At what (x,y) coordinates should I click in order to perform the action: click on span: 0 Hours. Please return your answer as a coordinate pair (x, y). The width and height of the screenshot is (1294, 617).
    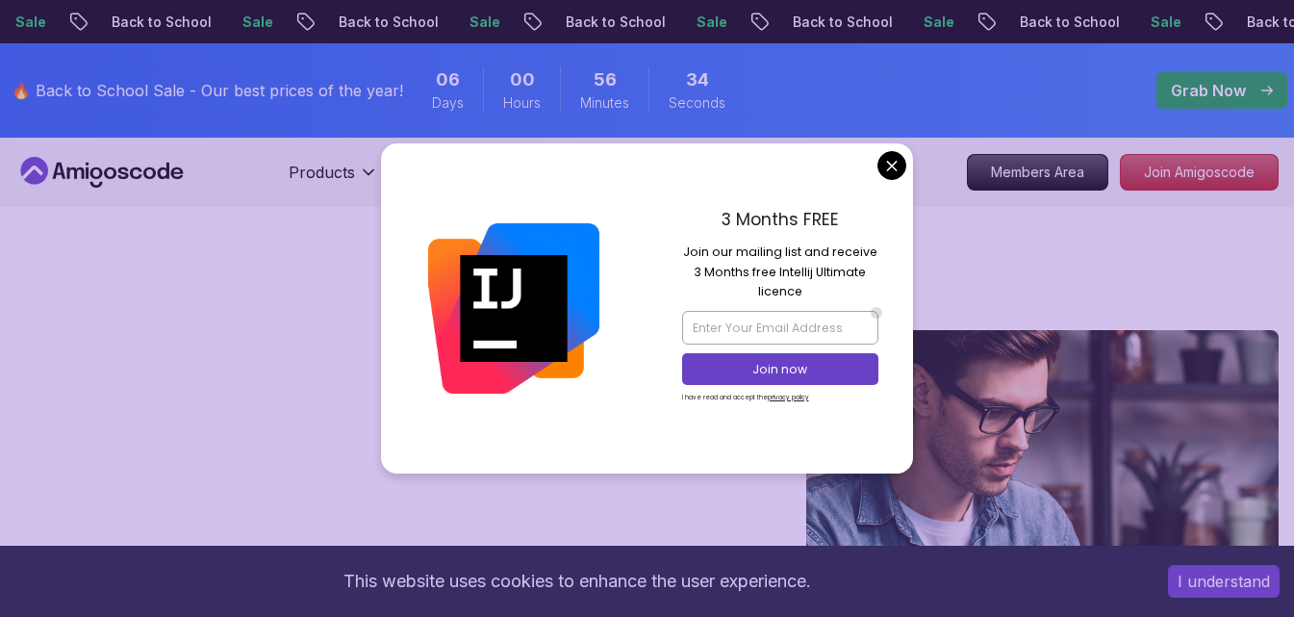
    Looking at the image, I should click on (522, 80).